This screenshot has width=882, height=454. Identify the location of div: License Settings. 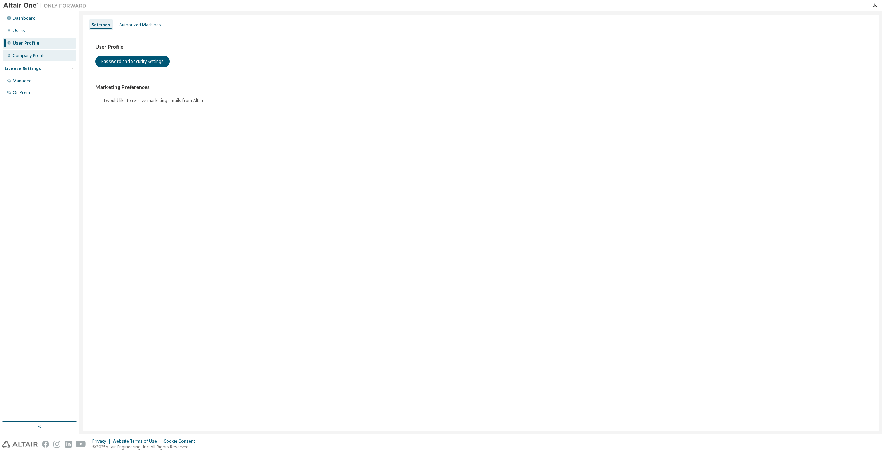
(23, 69).